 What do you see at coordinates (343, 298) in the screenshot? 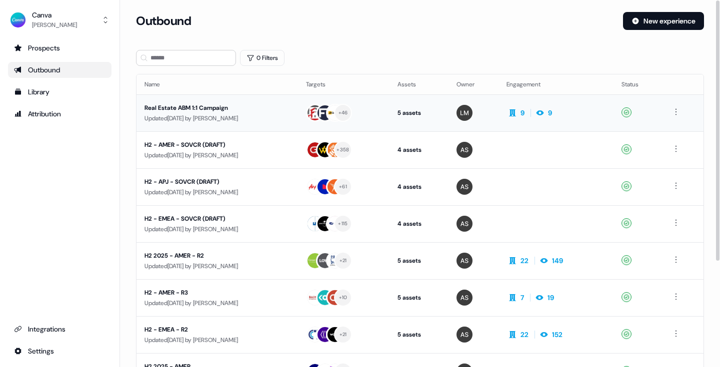
I see `div: + 10` at bounding box center [343, 298].